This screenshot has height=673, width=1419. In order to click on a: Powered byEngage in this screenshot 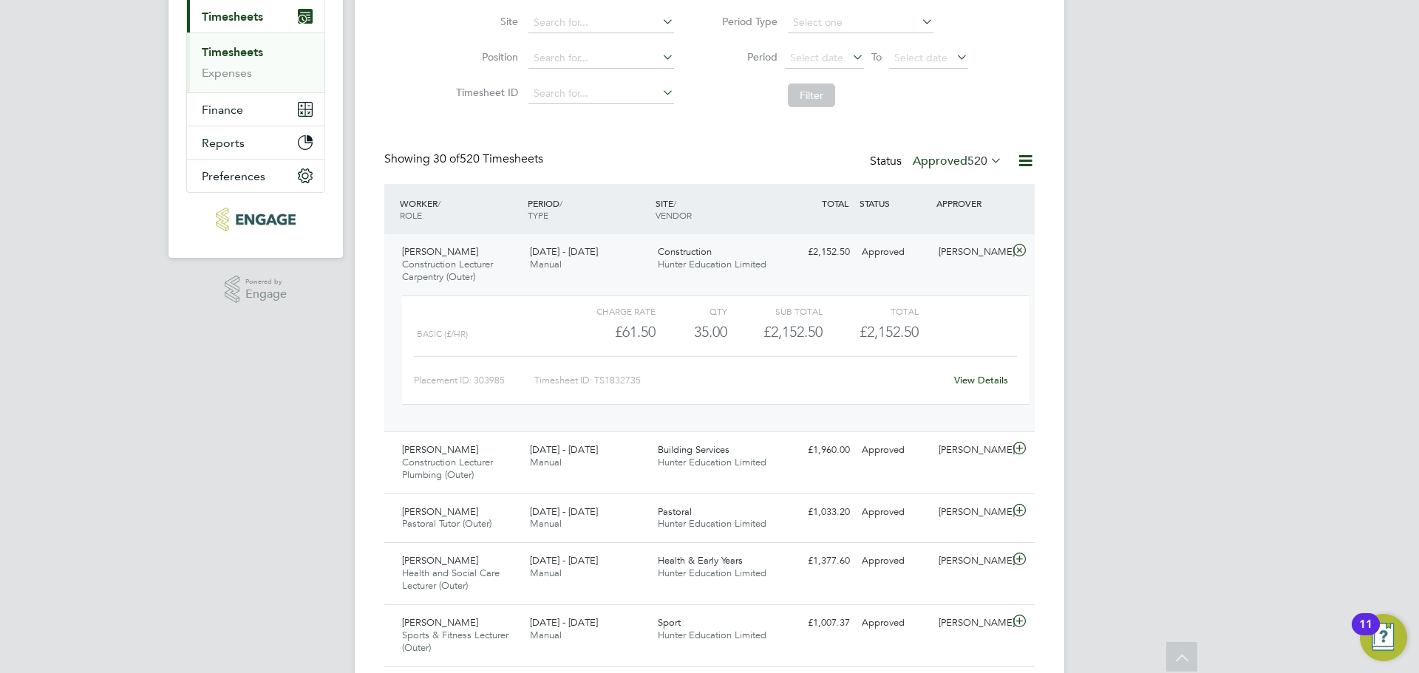, I will do `click(256, 290)`.